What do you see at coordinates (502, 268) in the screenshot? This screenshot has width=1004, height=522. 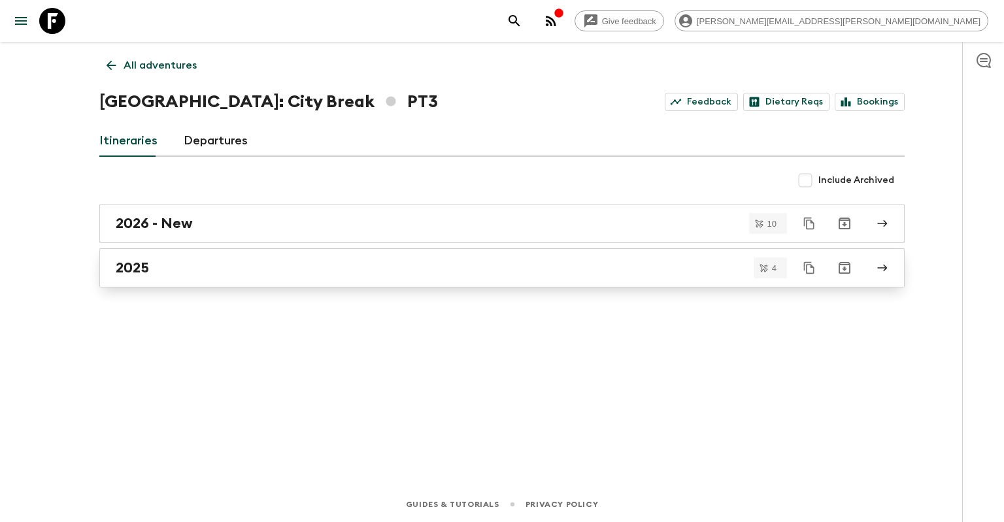 I see `a: 2025` at bounding box center [502, 268].